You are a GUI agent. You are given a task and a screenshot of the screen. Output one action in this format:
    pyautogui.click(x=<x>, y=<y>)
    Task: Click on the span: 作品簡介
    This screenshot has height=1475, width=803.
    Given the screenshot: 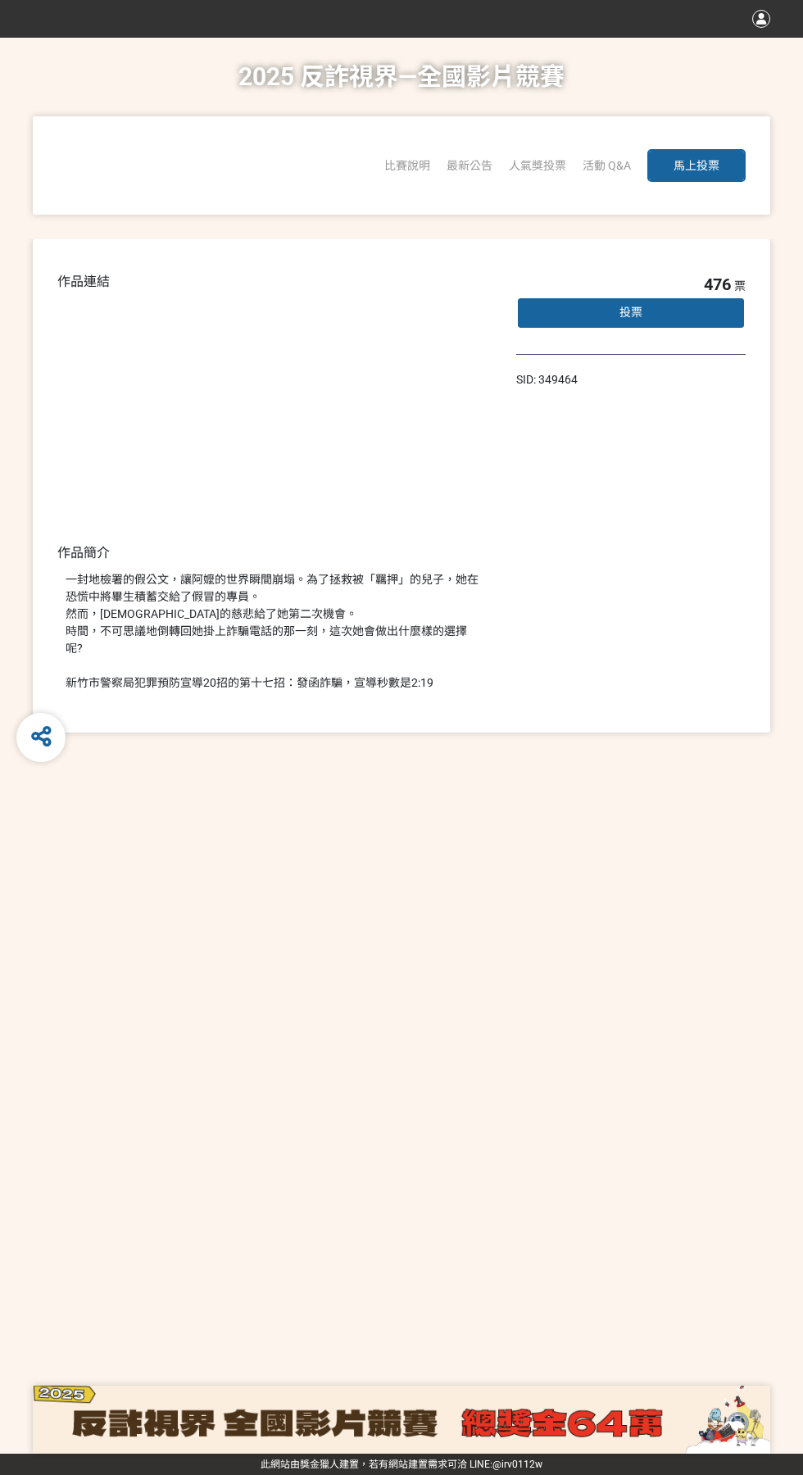 What is the action you would take?
    pyautogui.click(x=84, y=552)
    